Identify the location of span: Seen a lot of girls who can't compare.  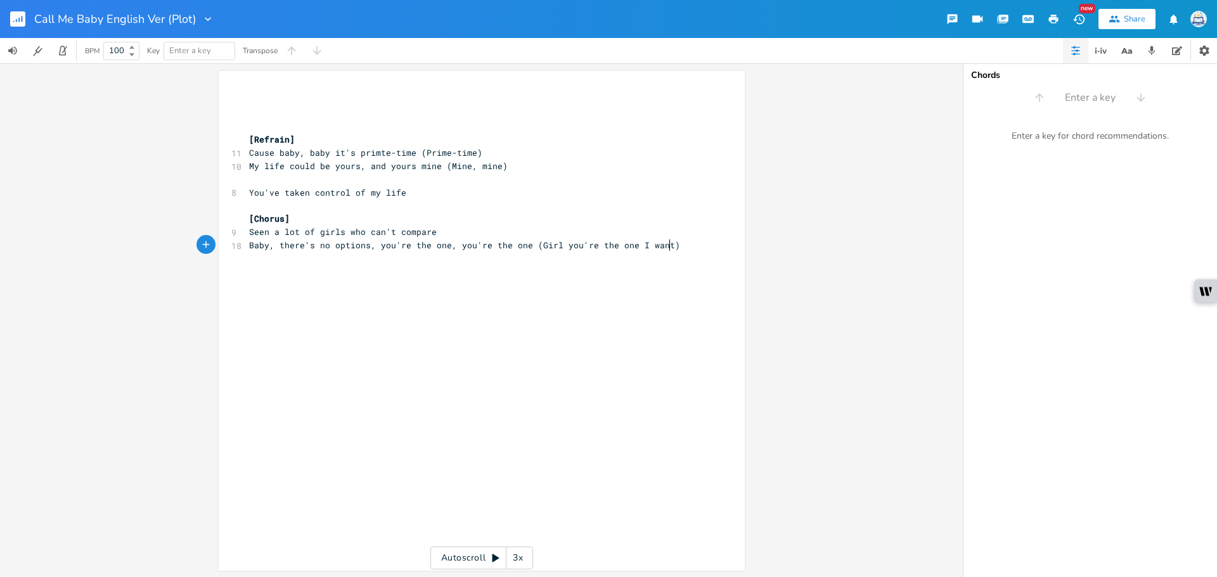
(343, 232).